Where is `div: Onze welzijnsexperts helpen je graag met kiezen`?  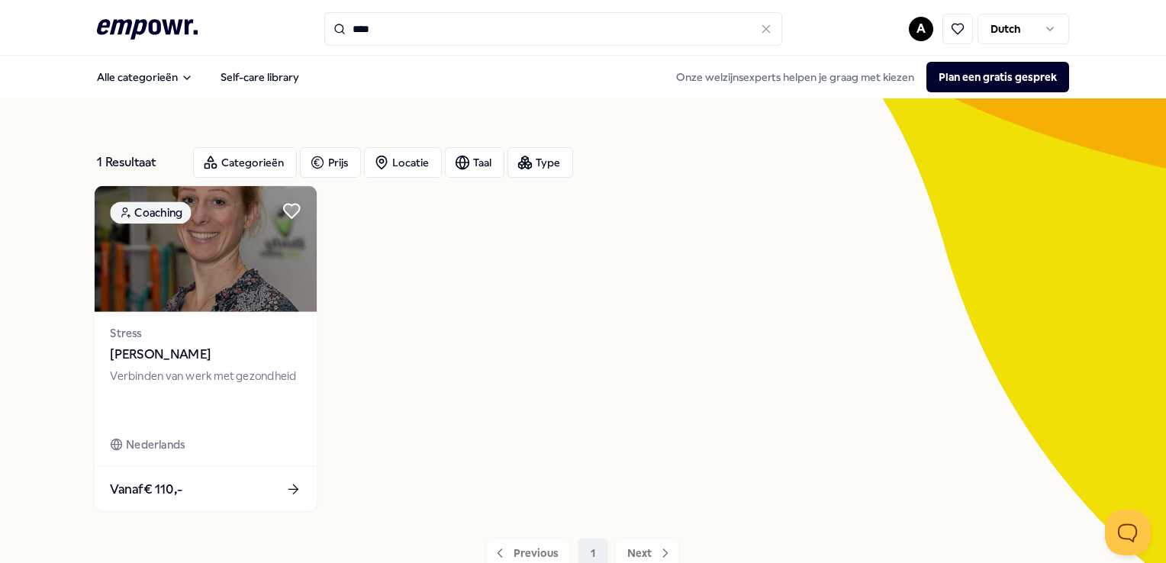 div: Onze welzijnsexperts helpen je graag met kiezen is located at coordinates (866, 77).